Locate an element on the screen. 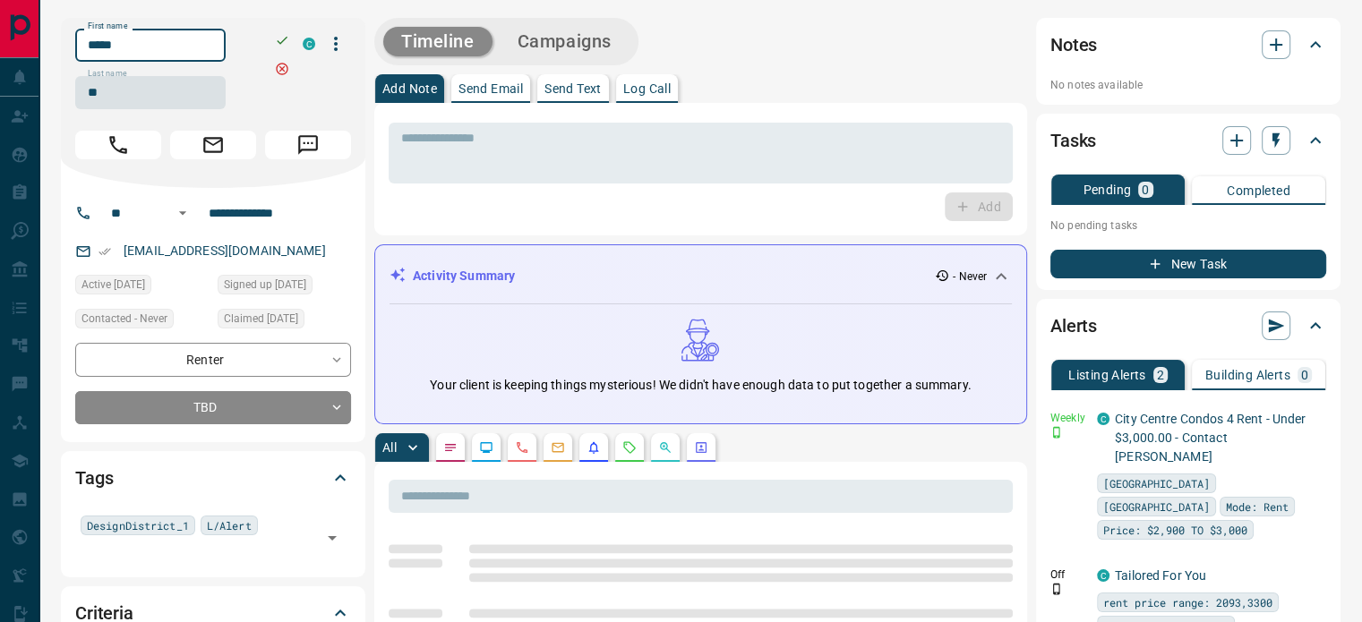  div: Thu Feb 13 2020 is located at coordinates (284, 322).